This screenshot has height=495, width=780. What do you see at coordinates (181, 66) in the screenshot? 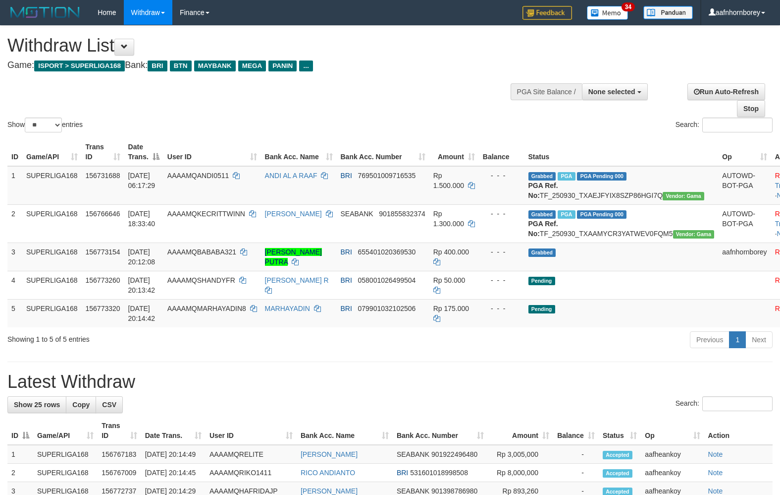
I see `span: BTN` at bounding box center [181, 66].